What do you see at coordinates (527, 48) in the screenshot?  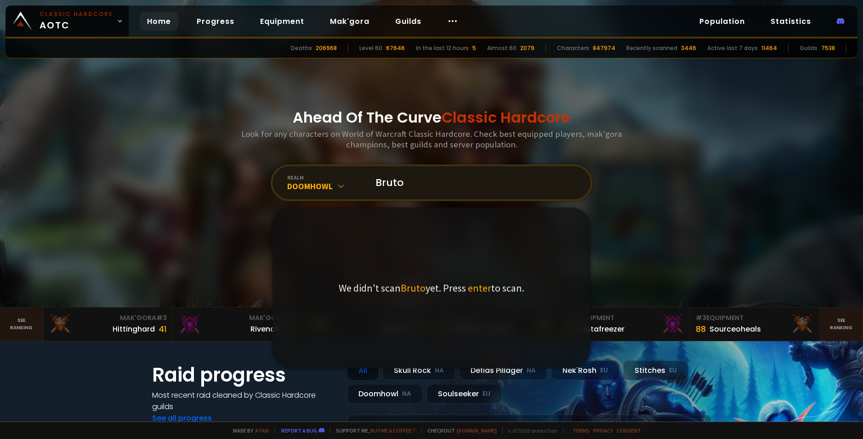 I see `div: 2079` at bounding box center [527, 48].